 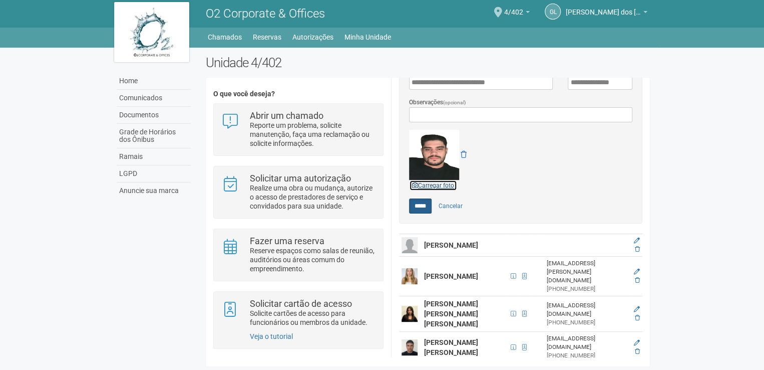 I want to click on a: Abrir um chamado Reporte um problema, solicite manutenção, faça uma reclamação ou solicite inform..., so click(x=298, y=129).